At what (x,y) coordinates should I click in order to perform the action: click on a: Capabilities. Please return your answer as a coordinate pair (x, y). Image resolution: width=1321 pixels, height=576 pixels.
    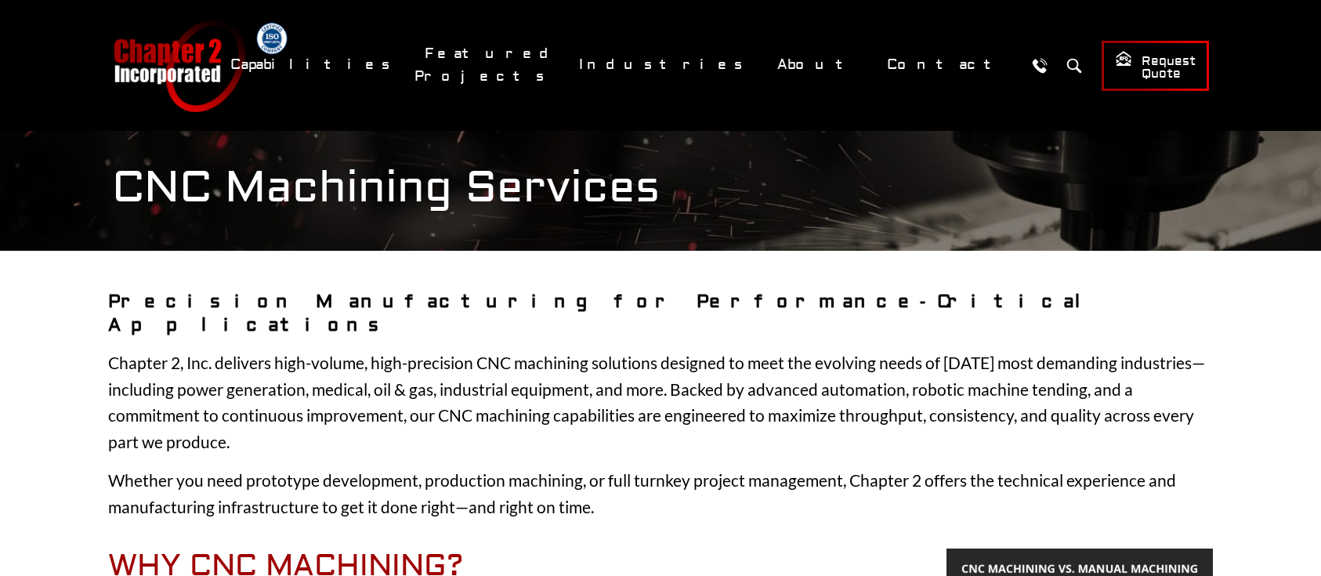
    Looking at the image, I should click on (313, 64).